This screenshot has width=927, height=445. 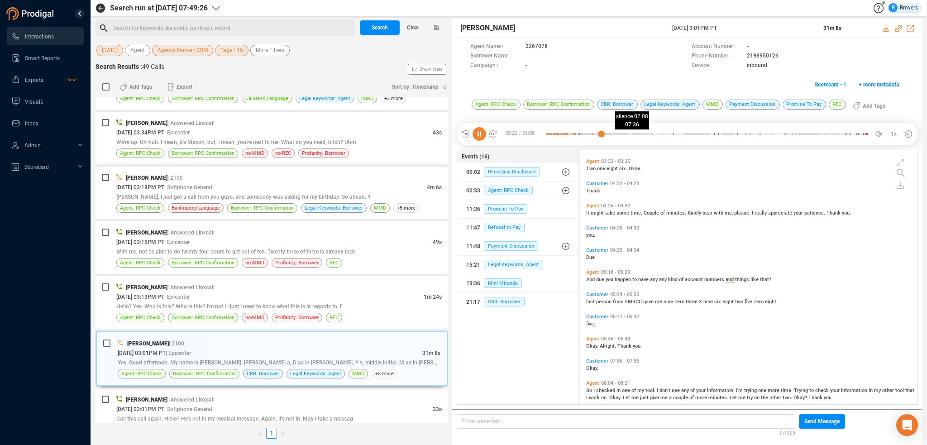 I want to click on span: Call this call again. Hello? He's not in my medical message. Again, it's not in. May I take a messag, so click(x=234, y=419).